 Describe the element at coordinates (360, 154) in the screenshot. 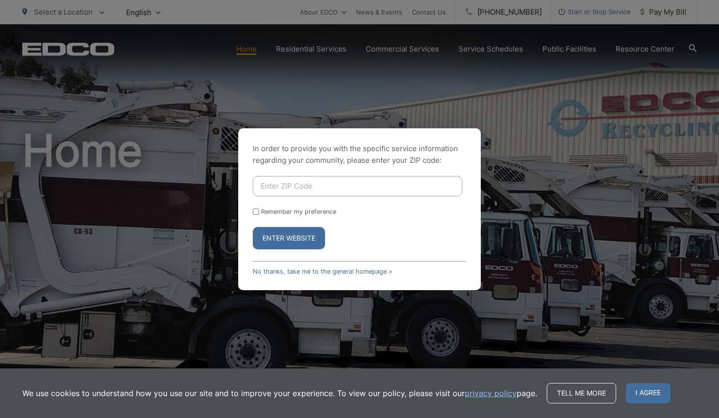

I see `p: In order to provide you with the specific service information regarding your community, please en...` at that location.